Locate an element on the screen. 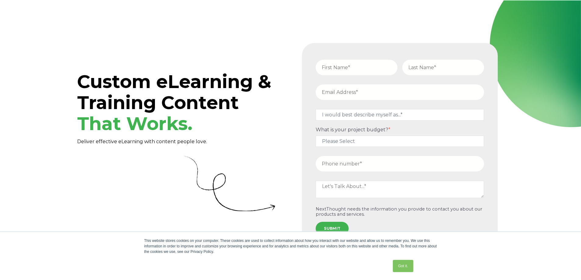 This screenshot has width=581, height=280. p: NextThought needs the information you provide to contact you about our products and services. is located at coordinates (400, 212).